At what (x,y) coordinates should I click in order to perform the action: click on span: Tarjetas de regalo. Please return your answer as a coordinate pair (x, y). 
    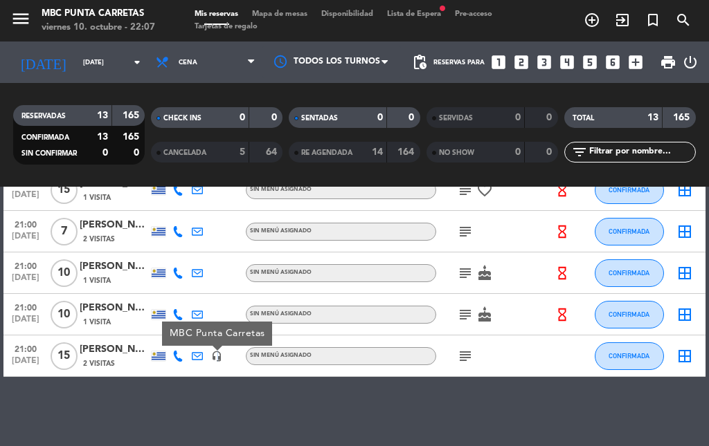
    Looking at the image, I should click on (226, 26).